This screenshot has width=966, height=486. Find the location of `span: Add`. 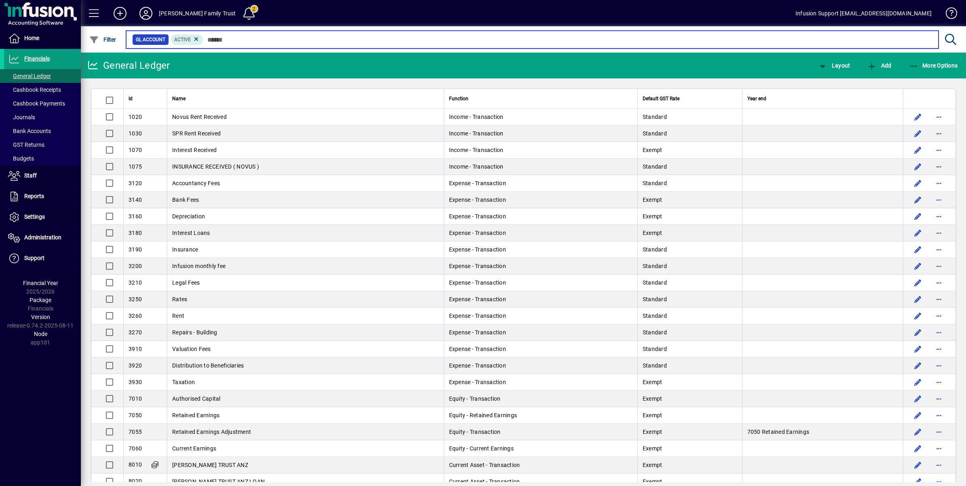

span: Add is located at coordinates (879, 65).